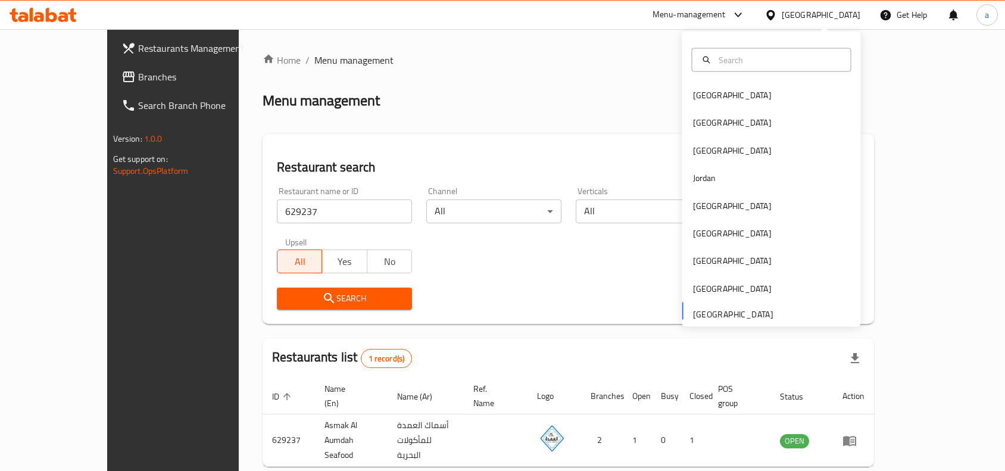 This screenshot has height=471, width=1005. I want to click on td: 0, so click(666, 441).